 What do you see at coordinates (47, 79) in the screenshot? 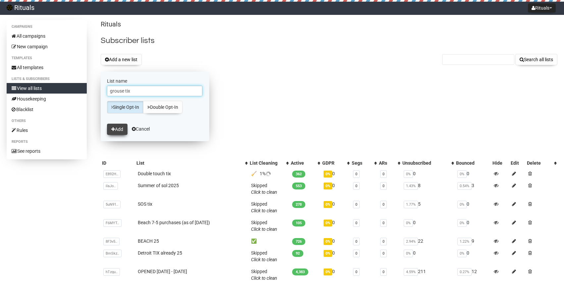
I see `li: Lists & subscribers` at bounding box center [47, 79].